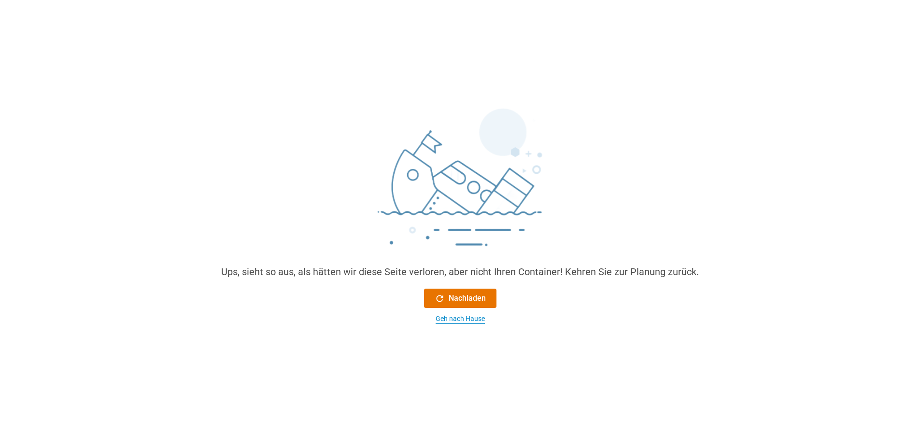 The height and width of the screenshot is (446, 920). I want to click on button: Nachladen, so click(460, 298).